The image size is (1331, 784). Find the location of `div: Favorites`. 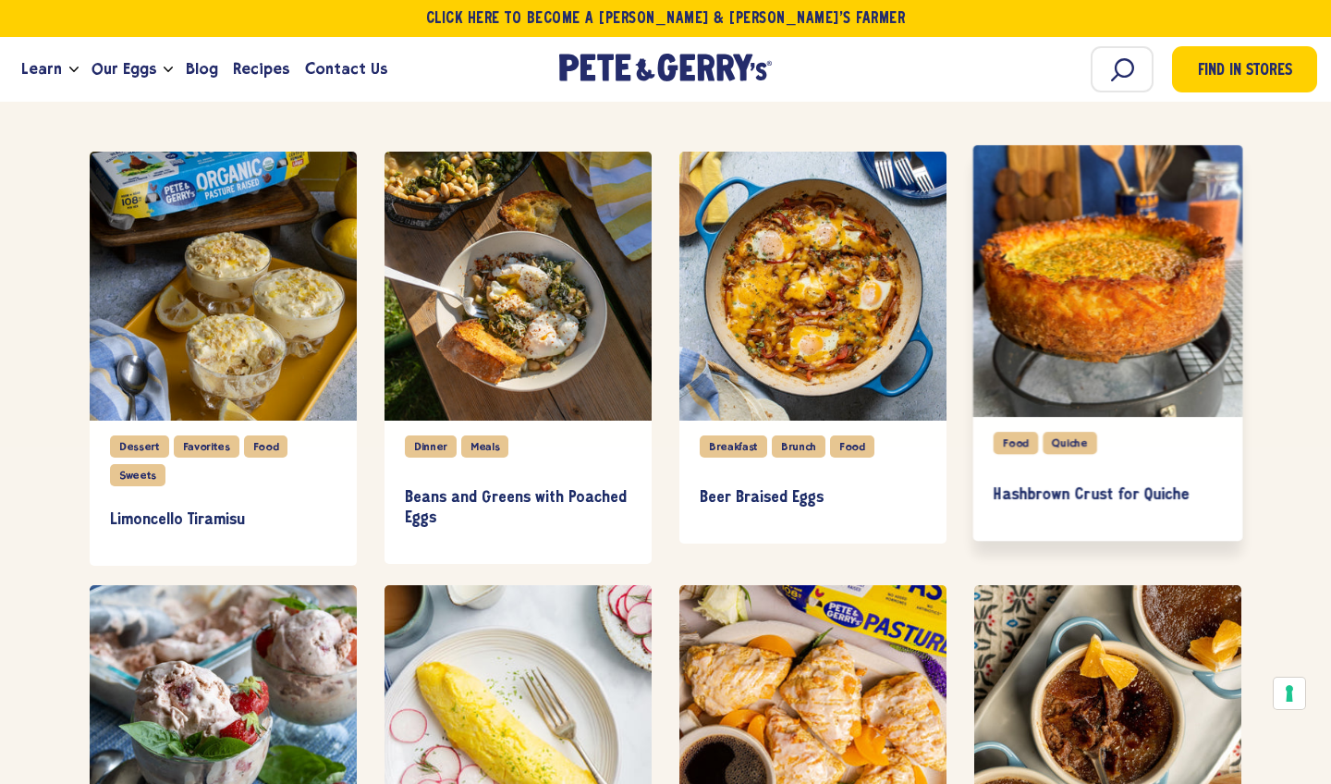

div: Favorites is located at coordinates (206, 446).